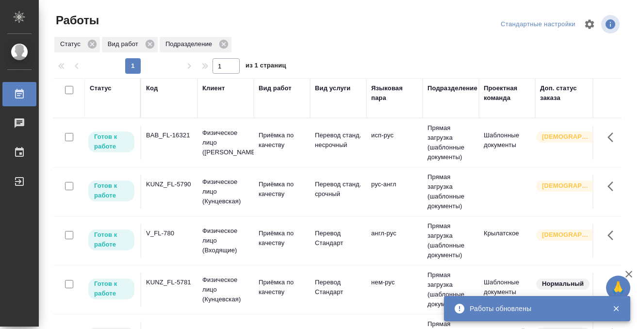  What do you see at coordinates (563, 284) in the screenshot?
I see `p: Нормальный` at bounding box center [563, 284].